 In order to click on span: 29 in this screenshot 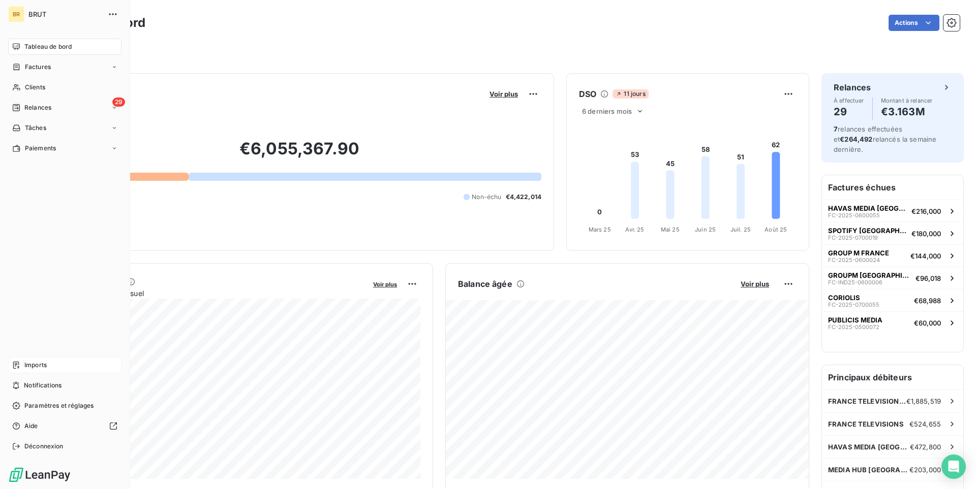, I will do `click(118, 102)`.